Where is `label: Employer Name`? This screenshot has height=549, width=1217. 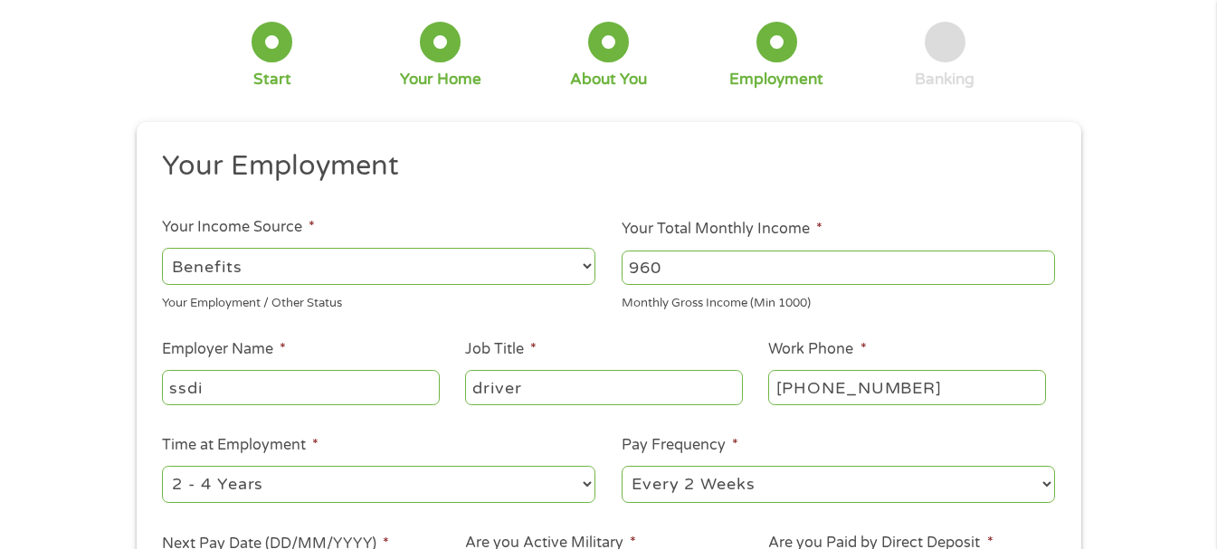
label: Employer Name is located at coordinates (223, 349).